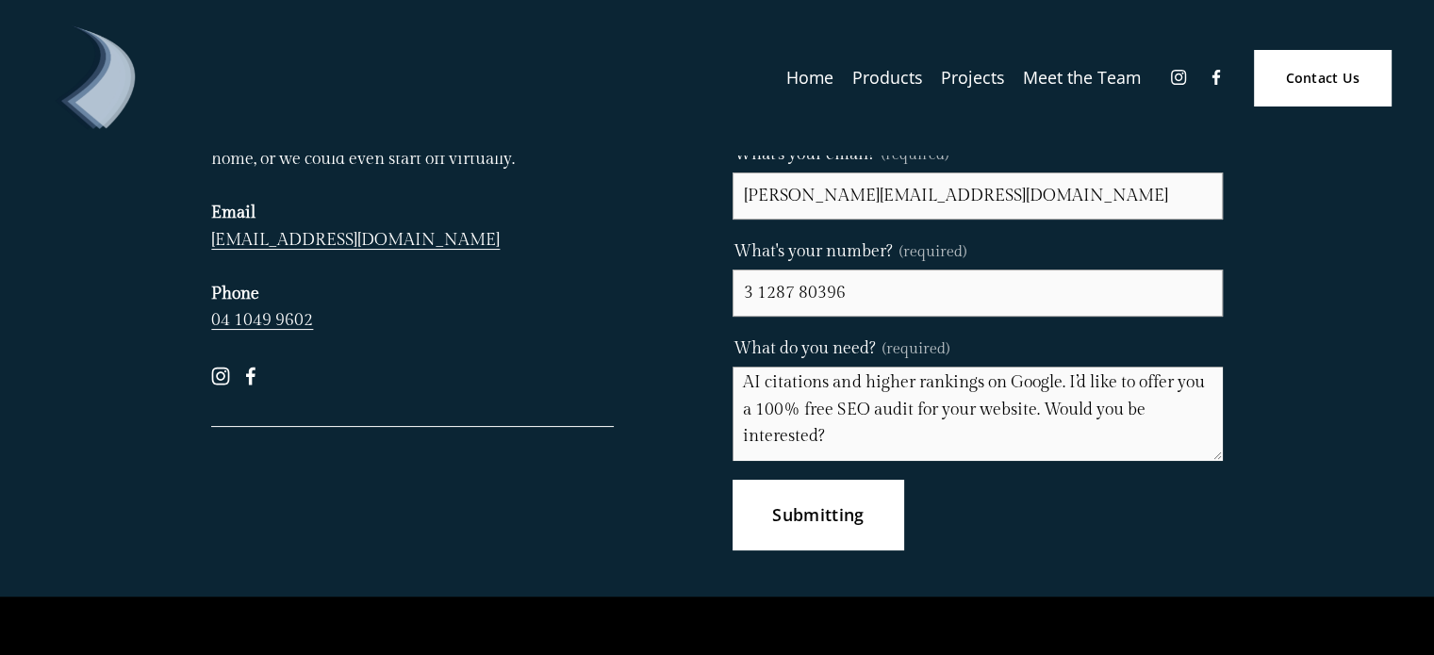 This screenshot has height=655, width=1434. I want to click on span: Products, so click(887, 77).